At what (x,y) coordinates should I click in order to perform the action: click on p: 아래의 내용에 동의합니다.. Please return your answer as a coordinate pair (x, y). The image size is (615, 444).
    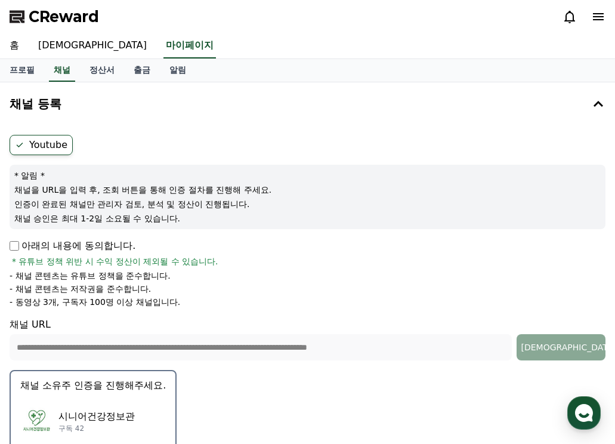
    Looking at the image, I should click on (72, 246).